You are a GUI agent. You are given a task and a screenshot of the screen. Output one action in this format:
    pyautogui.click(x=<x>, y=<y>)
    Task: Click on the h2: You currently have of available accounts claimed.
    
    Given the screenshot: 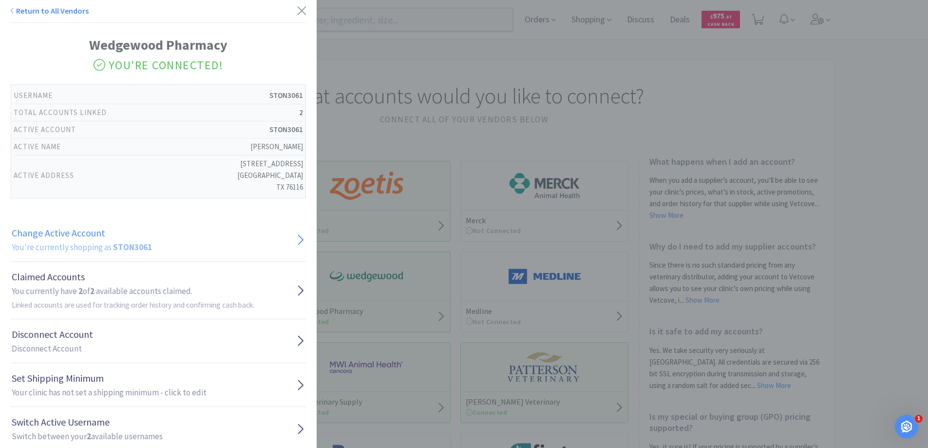 What is the action you would take?
    pyautogui.click(x=133, y=298)
    